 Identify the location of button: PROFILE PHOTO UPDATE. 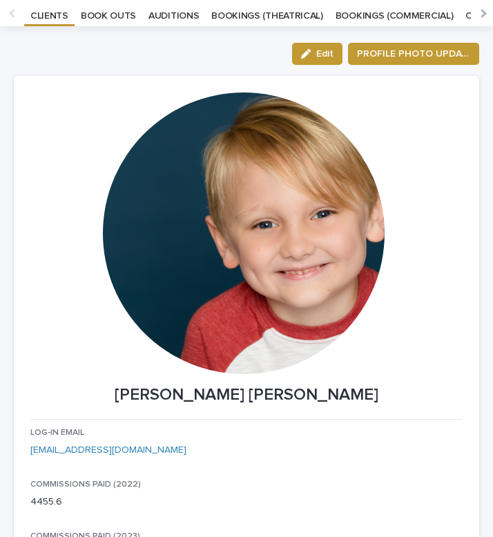
(414, 54).